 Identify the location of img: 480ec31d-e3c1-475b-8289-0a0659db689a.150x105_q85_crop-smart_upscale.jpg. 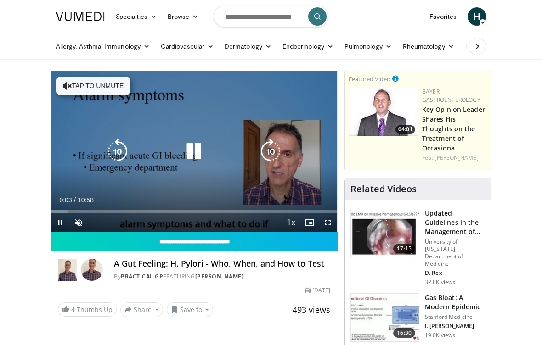
(385, 318).